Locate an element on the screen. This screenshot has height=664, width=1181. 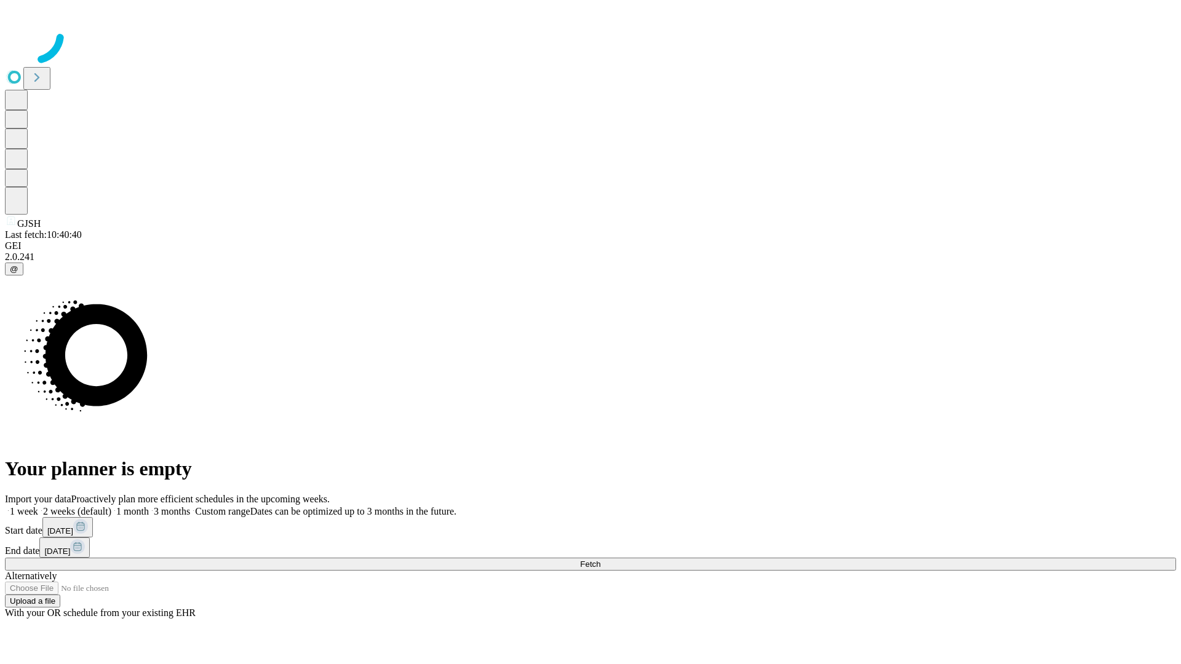
span: Last fetch: 10:40:40 is located at coordinates (43, 234).